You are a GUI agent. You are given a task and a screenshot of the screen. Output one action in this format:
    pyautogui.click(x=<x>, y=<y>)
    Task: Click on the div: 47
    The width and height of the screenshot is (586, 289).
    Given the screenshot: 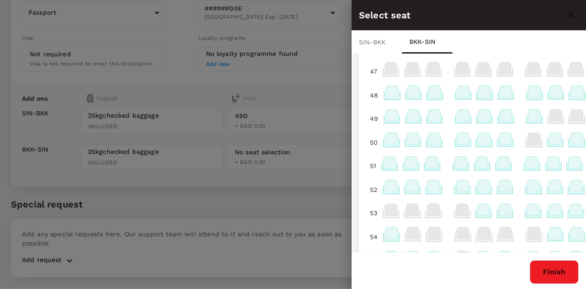 What is the action you would take?
    pyautogui.click(x=374, y=71)
    